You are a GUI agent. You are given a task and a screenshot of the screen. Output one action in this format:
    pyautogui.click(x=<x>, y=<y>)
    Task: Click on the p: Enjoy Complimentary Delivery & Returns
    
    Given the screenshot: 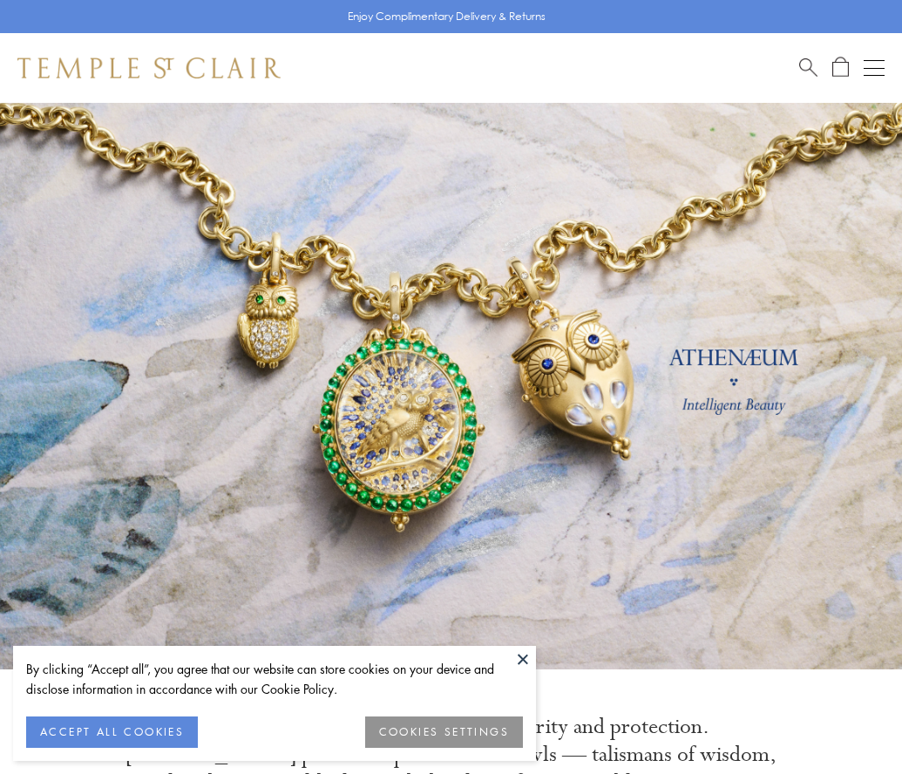 What is the action you would take?
    pyautogui.click(x=446, y=17)
    